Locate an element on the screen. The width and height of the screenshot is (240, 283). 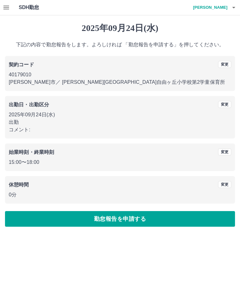
p: 下記の内容で勤怠報告をします。よろしければ 「勤怠報告を申請する」を押してください。 is located at coordinates (120, 45).